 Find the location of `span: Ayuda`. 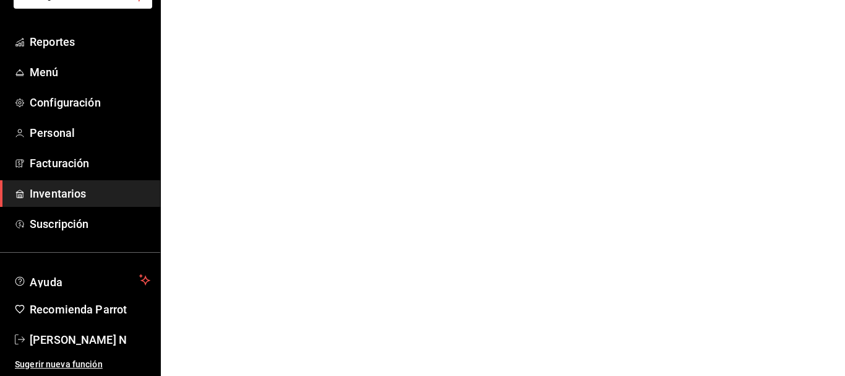

span: Ayuda is located at coordinates (82, 280).